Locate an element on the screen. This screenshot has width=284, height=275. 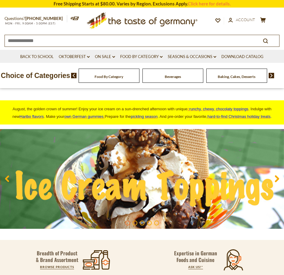
span: hard-to-find Christmas holiday treats is located at coordinates (240, 116).